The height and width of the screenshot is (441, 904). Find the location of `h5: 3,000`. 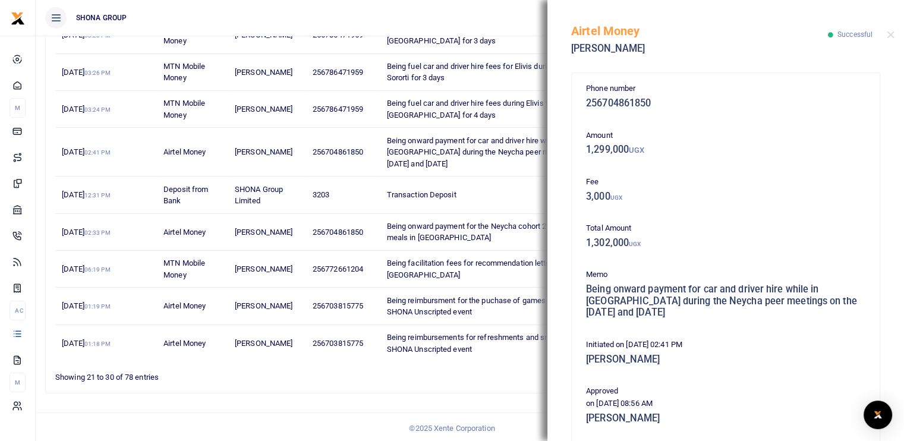

h5: 3,000 is located at coordinates (726, 197).